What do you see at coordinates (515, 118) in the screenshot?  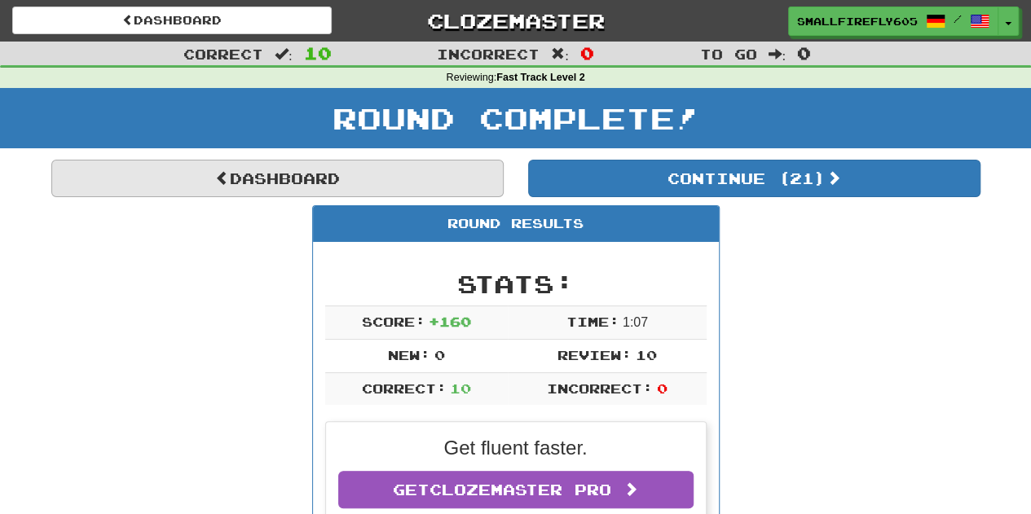 I see `h1: Round Complete!` at bounding box center [515, 118].